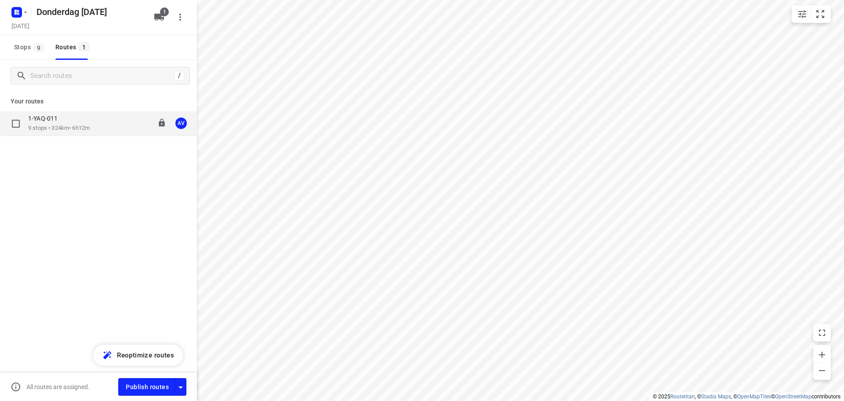  What do you see at coordinates (181, 123) in the screenshot?
I see `div: AV` at bounding box center [181, 123].